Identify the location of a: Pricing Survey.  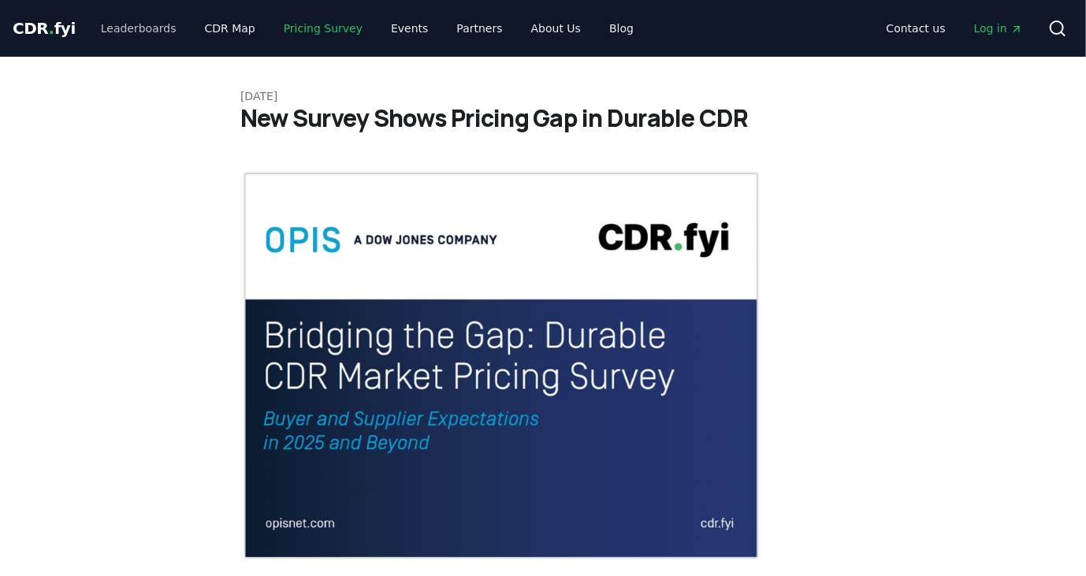
(323, 28).